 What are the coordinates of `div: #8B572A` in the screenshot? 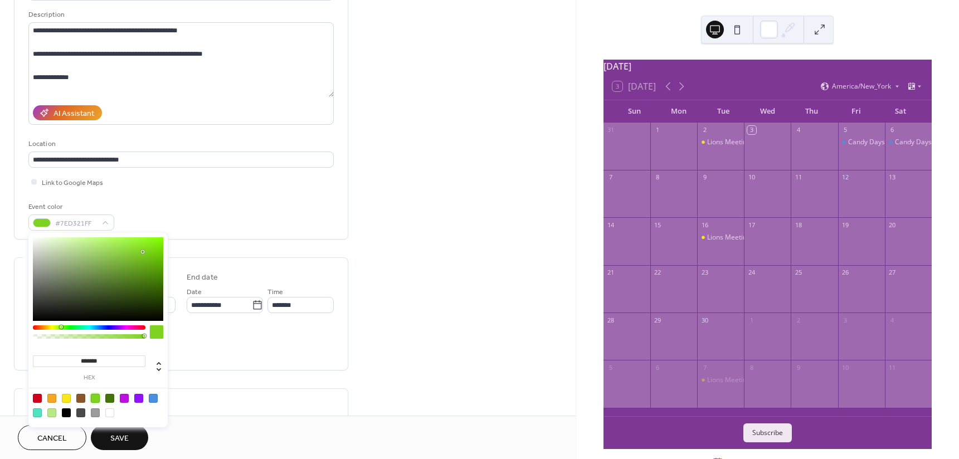 It's located at (81, 398).